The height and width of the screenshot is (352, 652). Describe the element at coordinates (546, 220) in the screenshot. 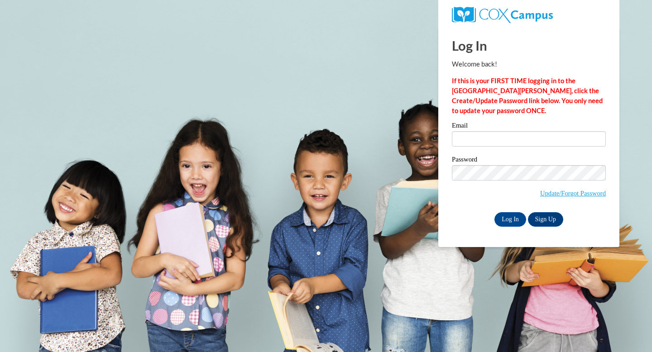

I see `a: Sign Up` at that location.